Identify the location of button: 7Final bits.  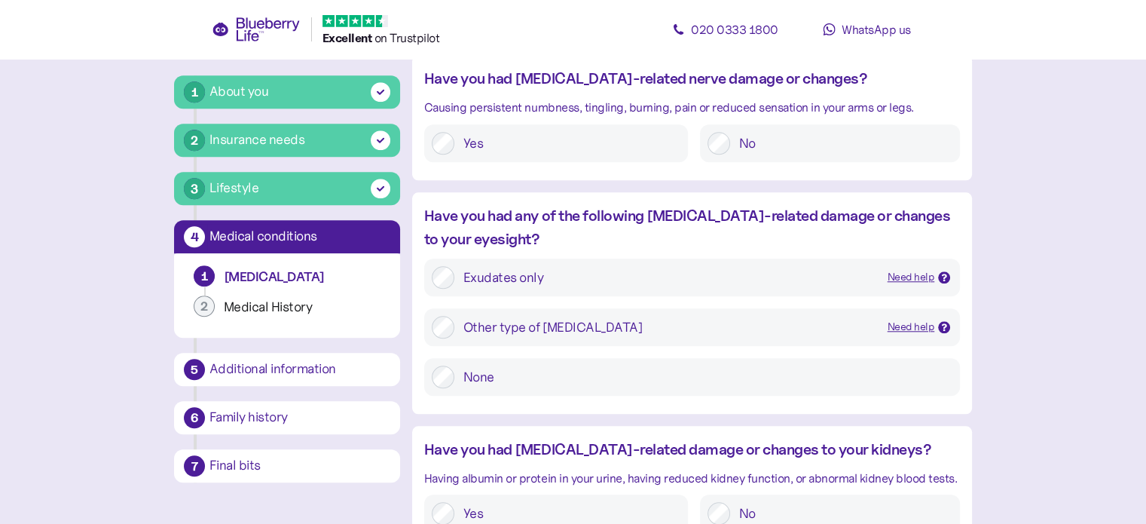
(287, 466).